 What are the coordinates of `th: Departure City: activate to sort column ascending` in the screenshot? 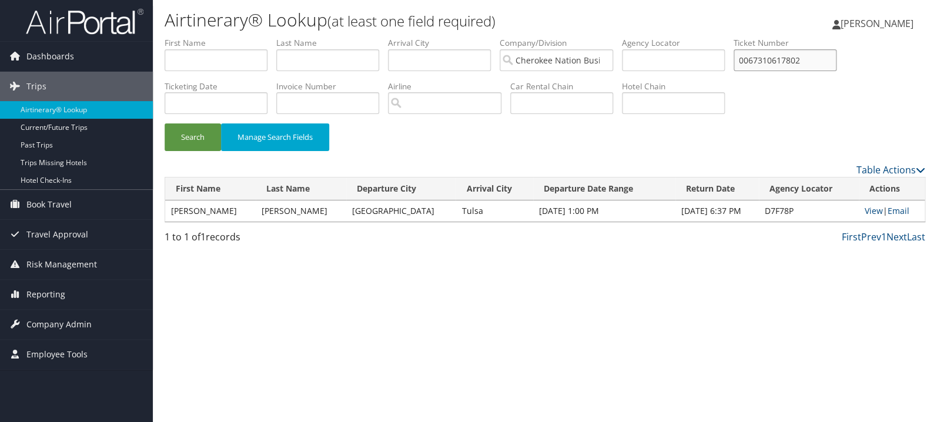 It's located at (401, 189).